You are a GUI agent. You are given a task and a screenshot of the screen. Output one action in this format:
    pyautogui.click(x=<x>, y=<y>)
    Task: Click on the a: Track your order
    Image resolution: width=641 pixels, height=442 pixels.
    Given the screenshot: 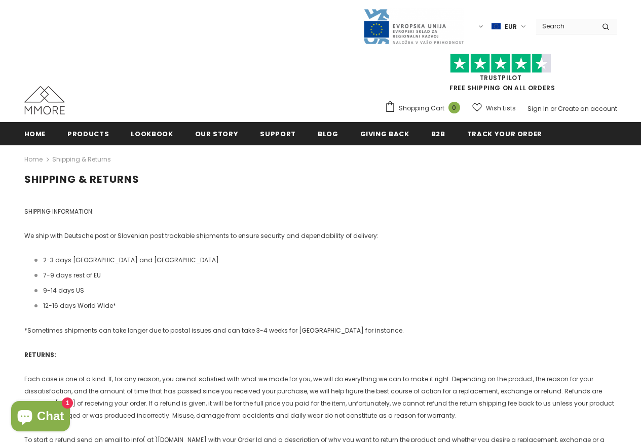 What is the action you would take?
    pyautogui.click(x=504, y=133)
    